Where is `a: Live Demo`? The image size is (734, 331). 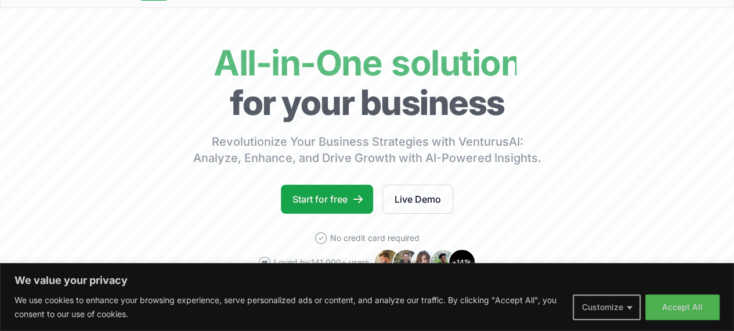 a: Live Demo is located at coordinates (418, 199).